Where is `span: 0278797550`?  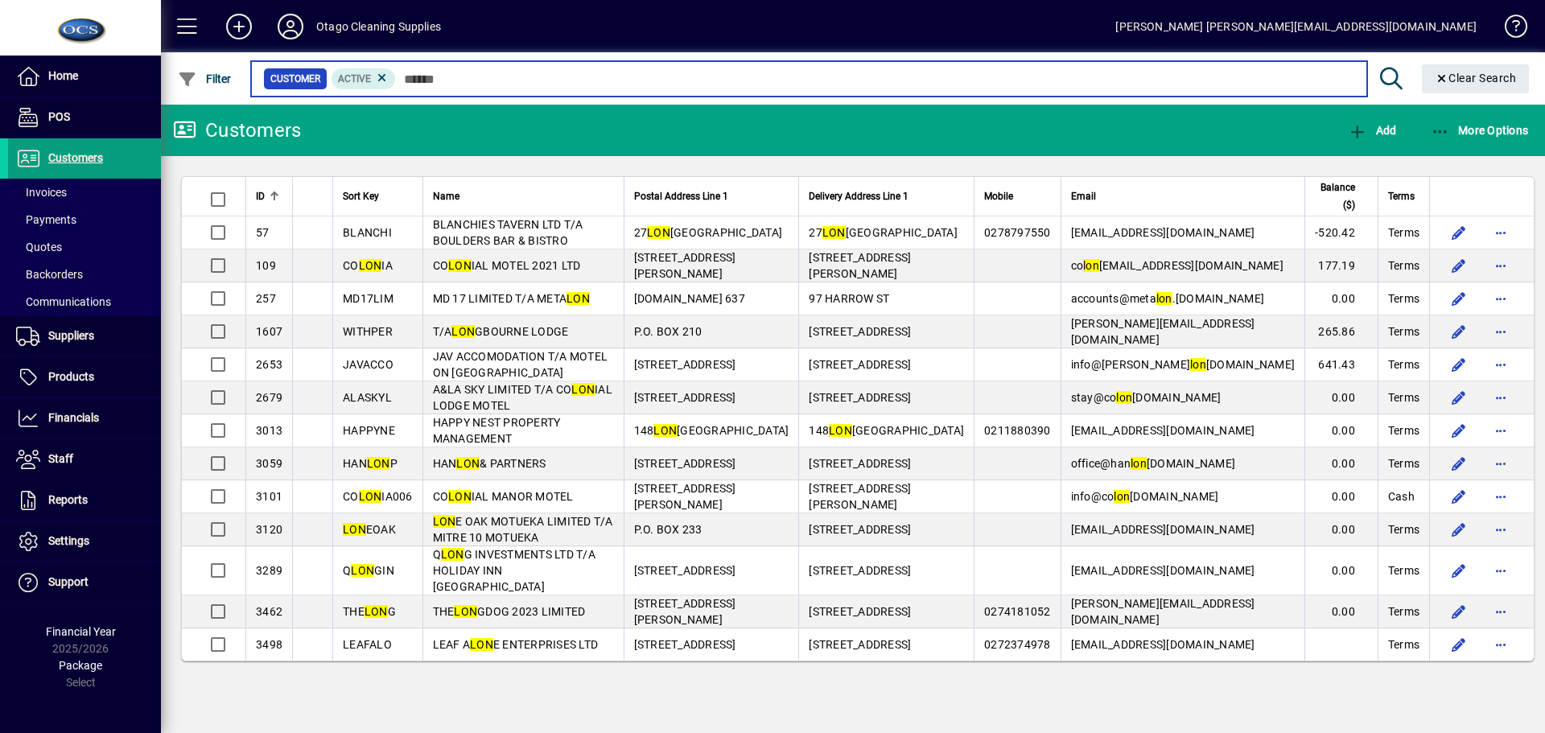 span: 0278797550 is located at coordinates (1017, 233).